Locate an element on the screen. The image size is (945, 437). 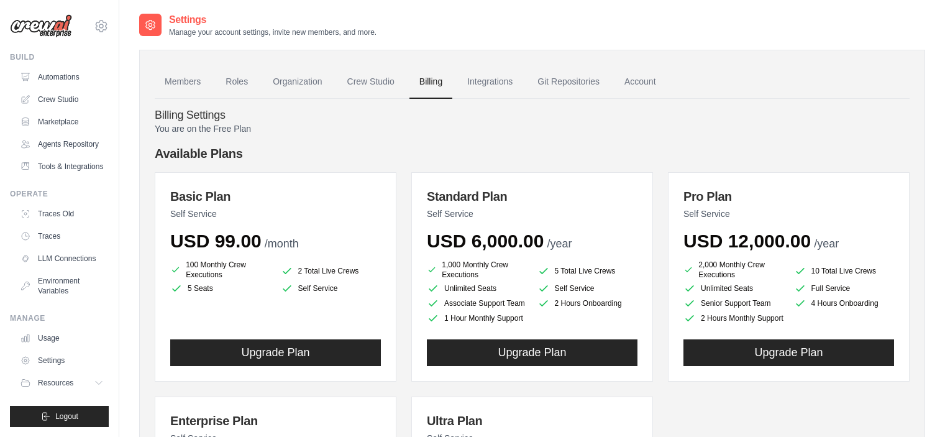
div: Manage is located at coordinates (59, 318).